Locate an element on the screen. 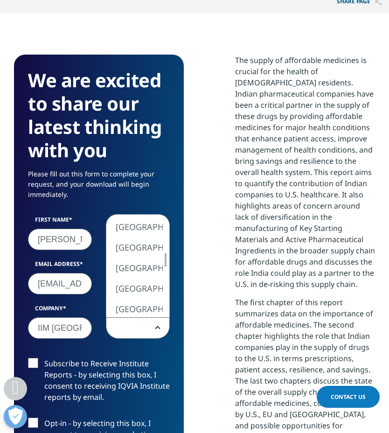 The width and height of the screenshot is (389, 433). label: Subscribe to Receive Institute Reports - by selecting this box, I consent to receiving IQVIA Inst... is located at coordinates (99, 383).